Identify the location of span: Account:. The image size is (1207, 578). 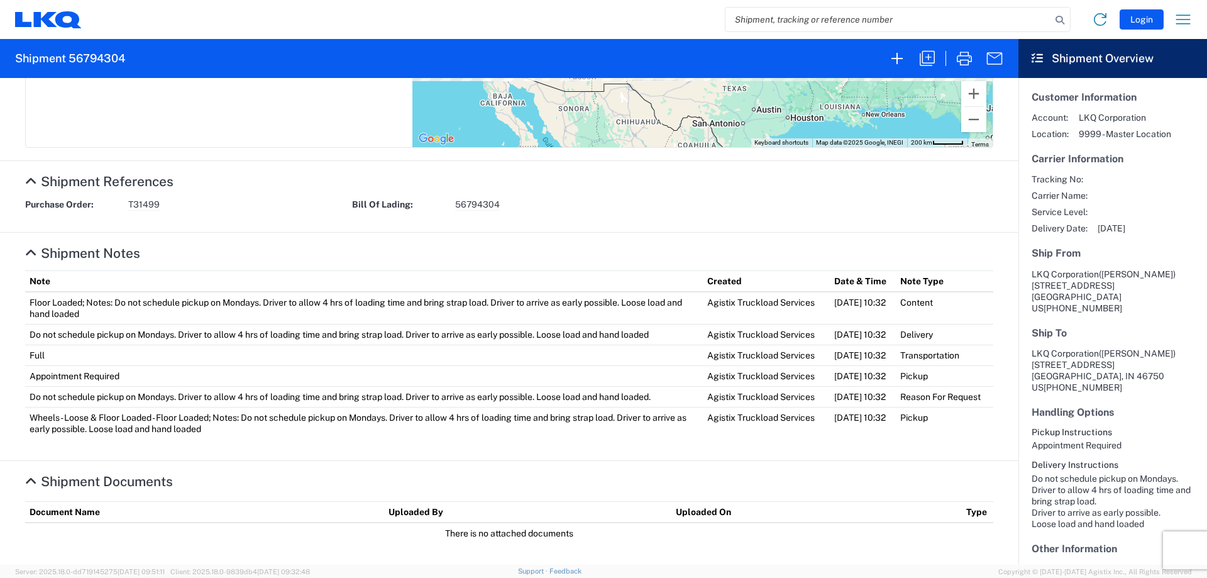
(1050, 118).